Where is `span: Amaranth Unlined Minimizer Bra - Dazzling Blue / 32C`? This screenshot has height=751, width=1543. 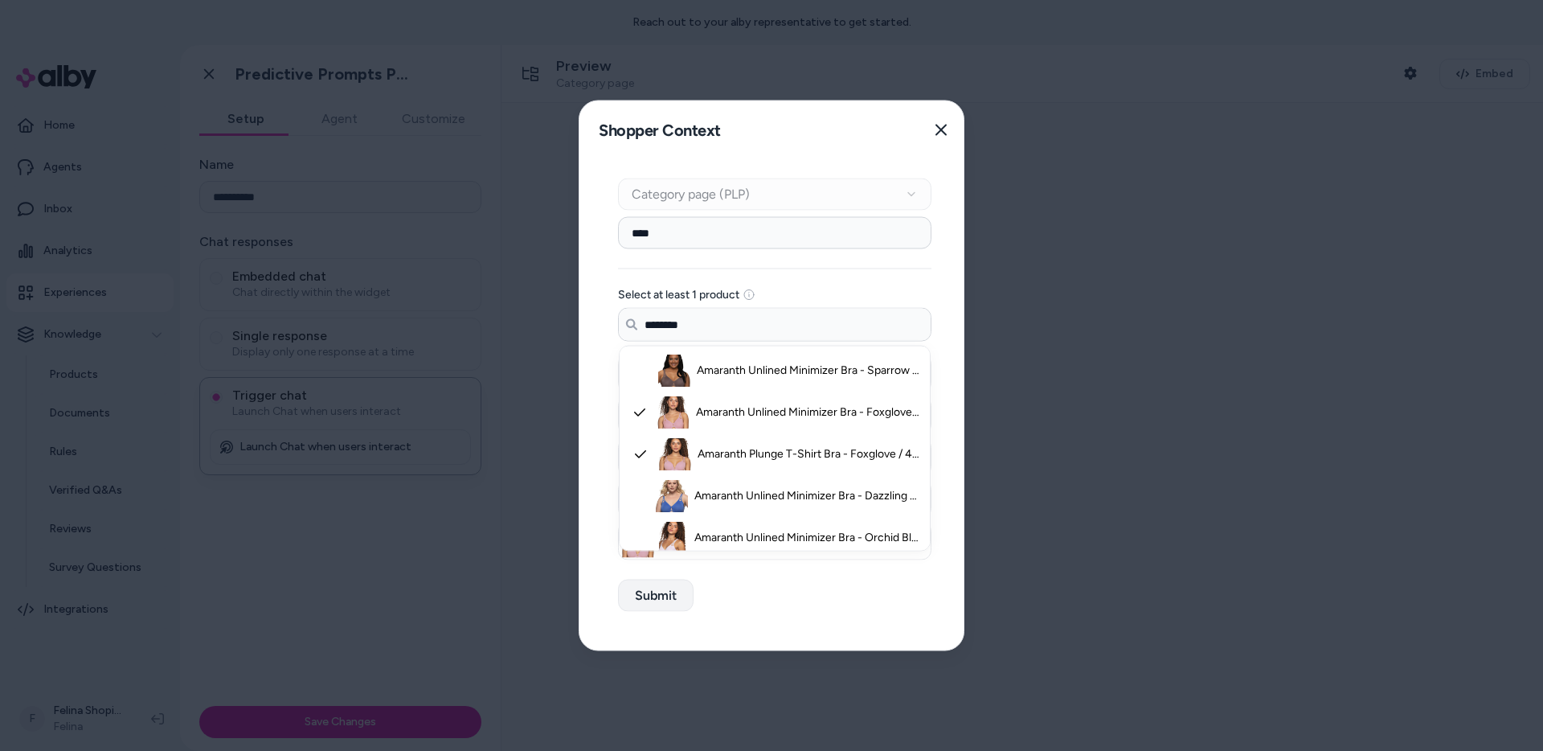 span: Amaranth Unlined Minimizer Bra - Dazzling Blue / 32C is located at coordinates (808, 496).